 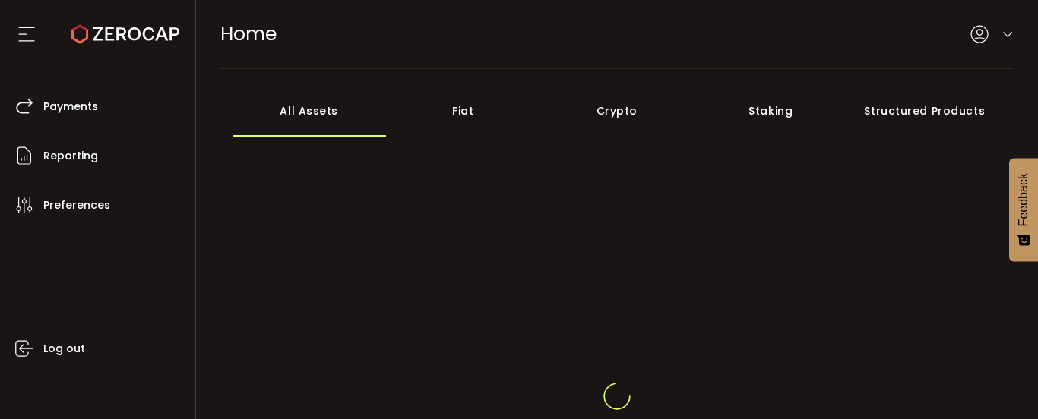 What do you see at coordinates (925, 111) in the screenshot?
I see `div: Structured Products` at bounding box center [925, 111].